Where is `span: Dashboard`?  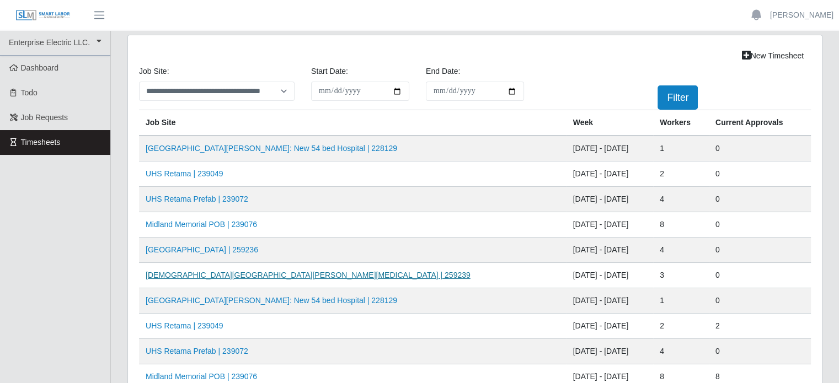
span: Dashboard is located at coordinates (40, 68).